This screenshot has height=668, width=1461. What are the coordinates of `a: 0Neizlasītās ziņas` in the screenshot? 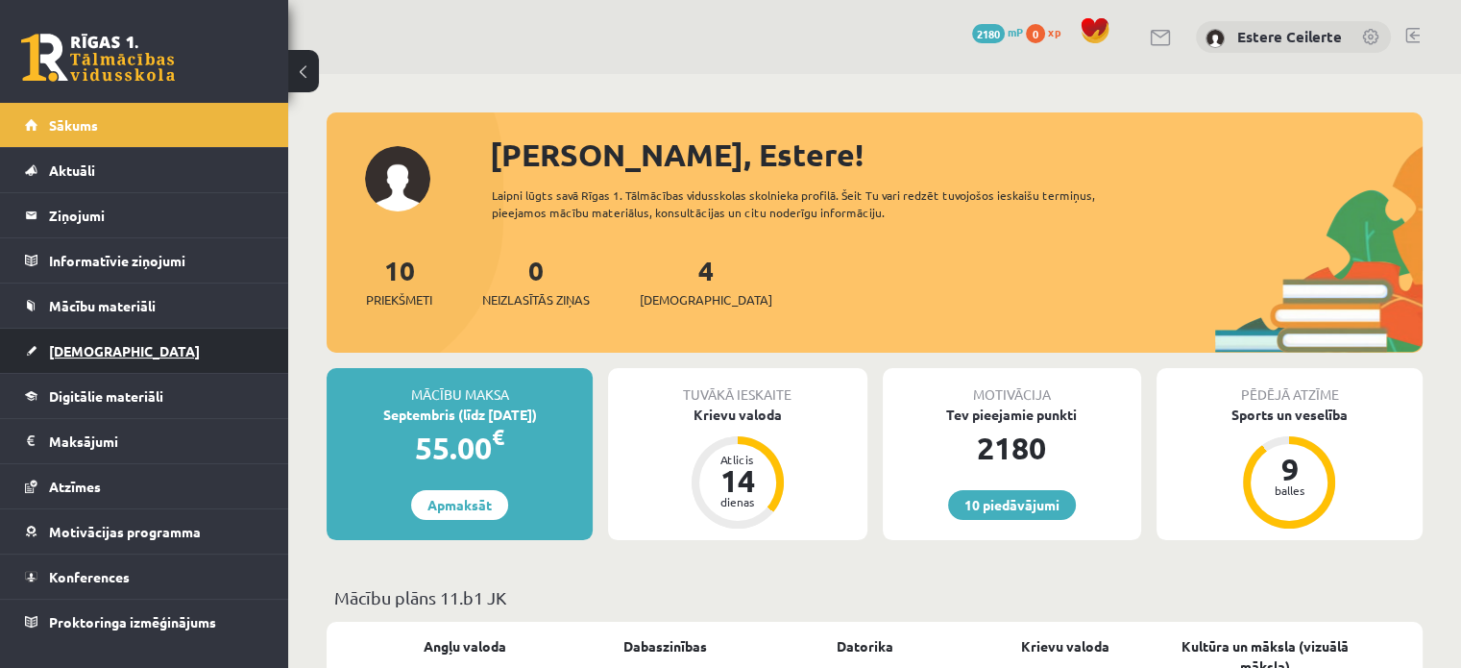 It's located at (536, 281).